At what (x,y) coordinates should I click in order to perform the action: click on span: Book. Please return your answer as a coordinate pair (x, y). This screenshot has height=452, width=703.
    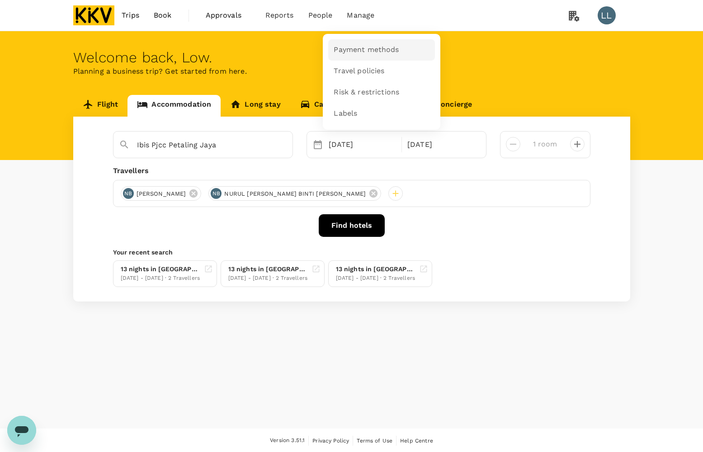
    Looking at the image, I should click on (163, 15).